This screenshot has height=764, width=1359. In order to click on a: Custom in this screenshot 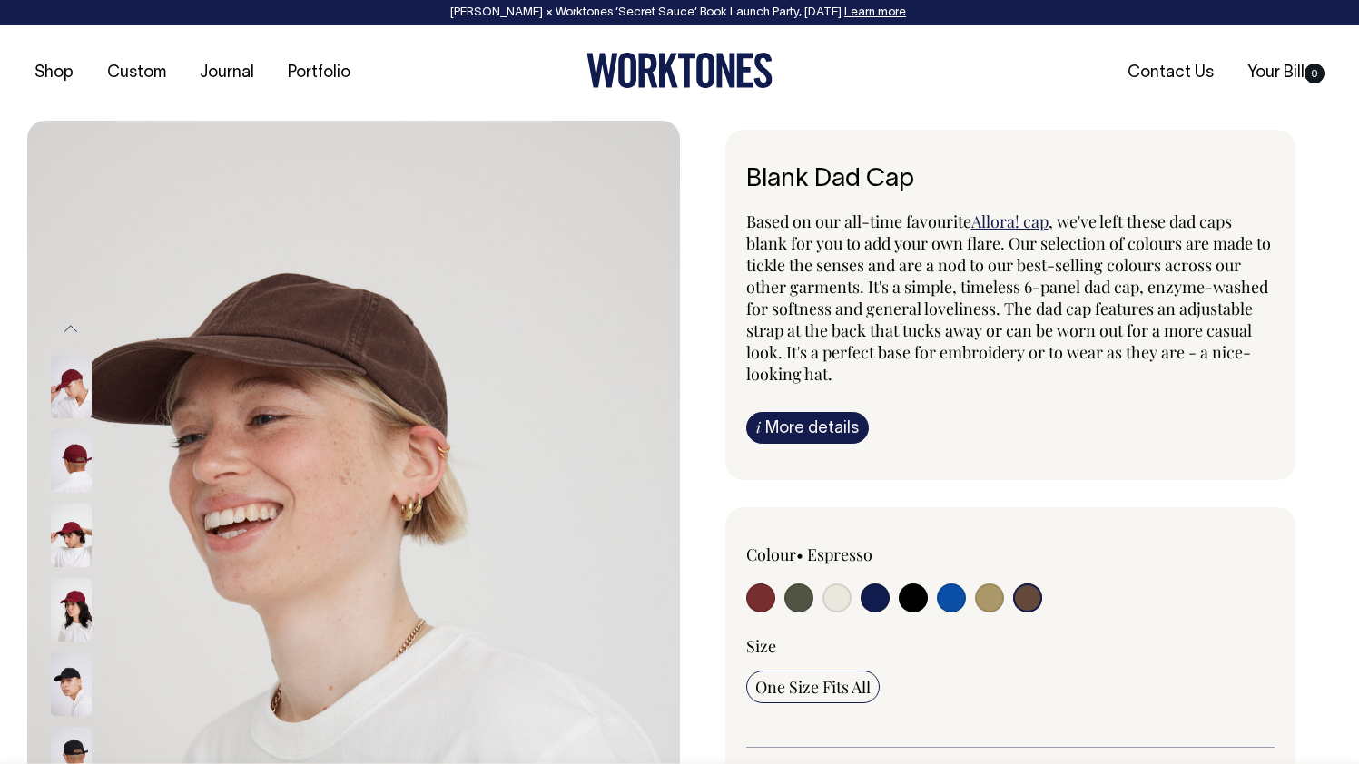, I will do `click(136, 73)`.